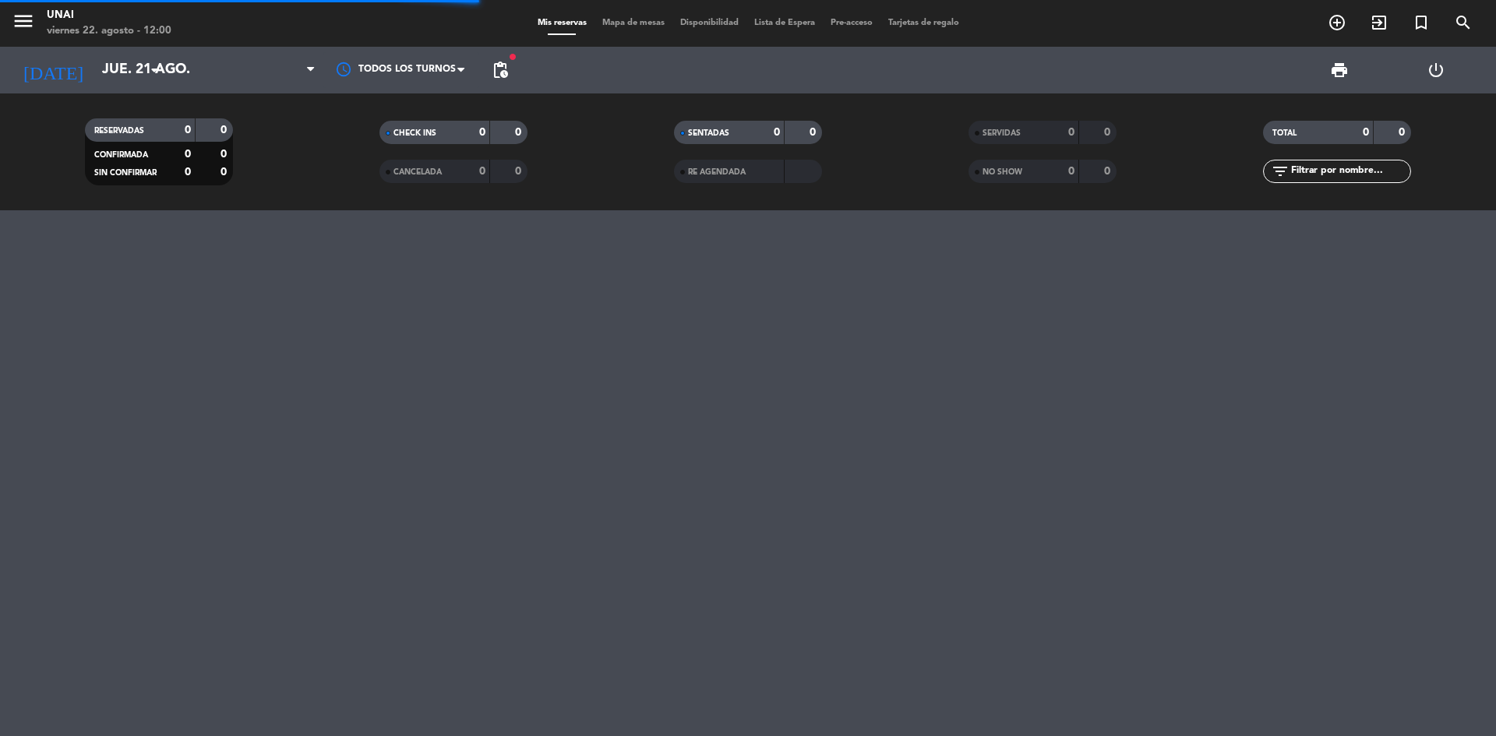 Image resolution: width=1496 pixels, height=736 pixels. I want to click on i: turned_in_not, so click(1421, 23).